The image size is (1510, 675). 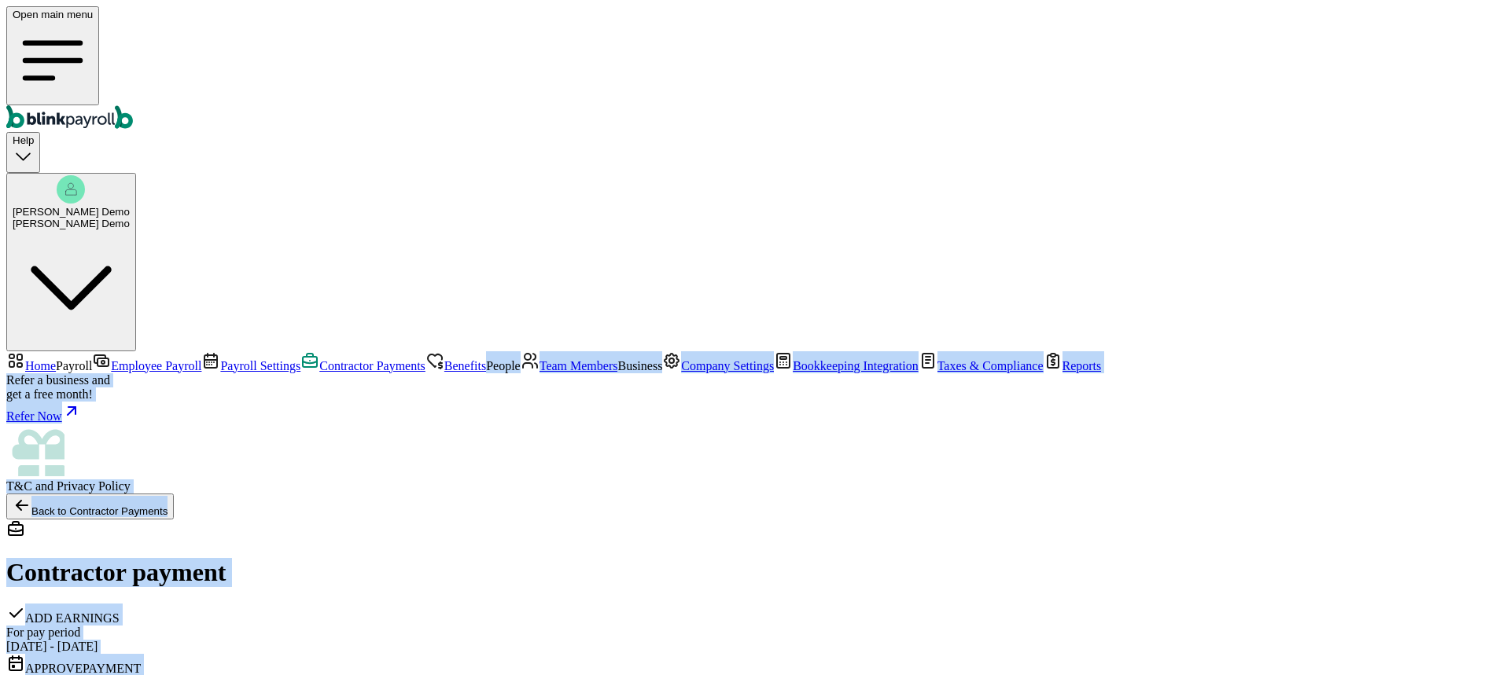 What do you see at coordinates (90, 506) in the screenshot?
I see `button: Back to Contractor Payments` at bounding box center [90, 506].